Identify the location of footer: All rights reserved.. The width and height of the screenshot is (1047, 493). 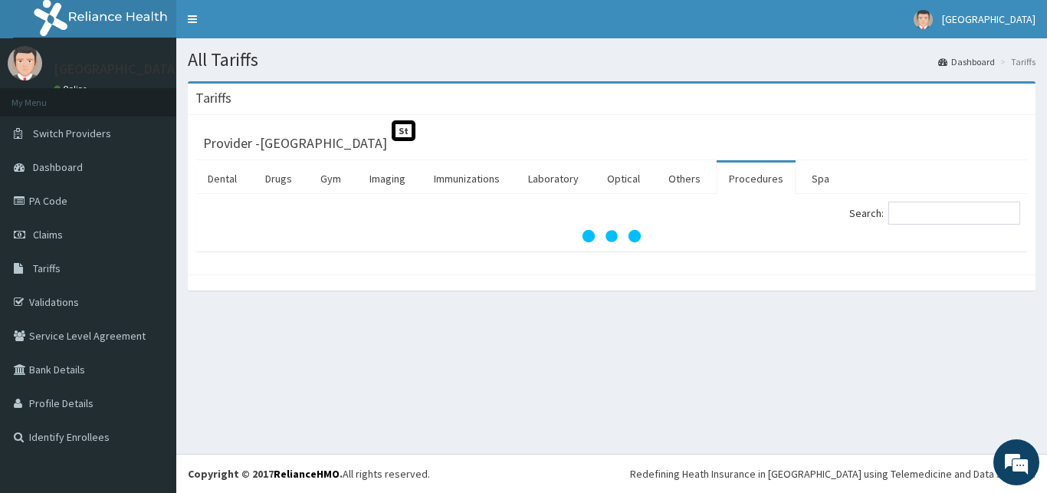
(611, 473).